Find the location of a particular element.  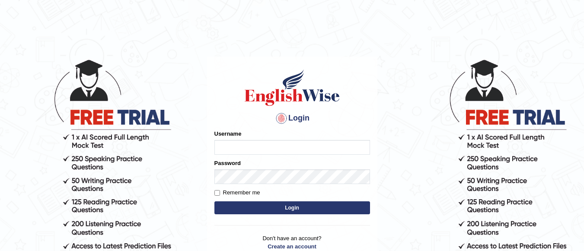

a: Create an account is located at coordinates (292, 247).